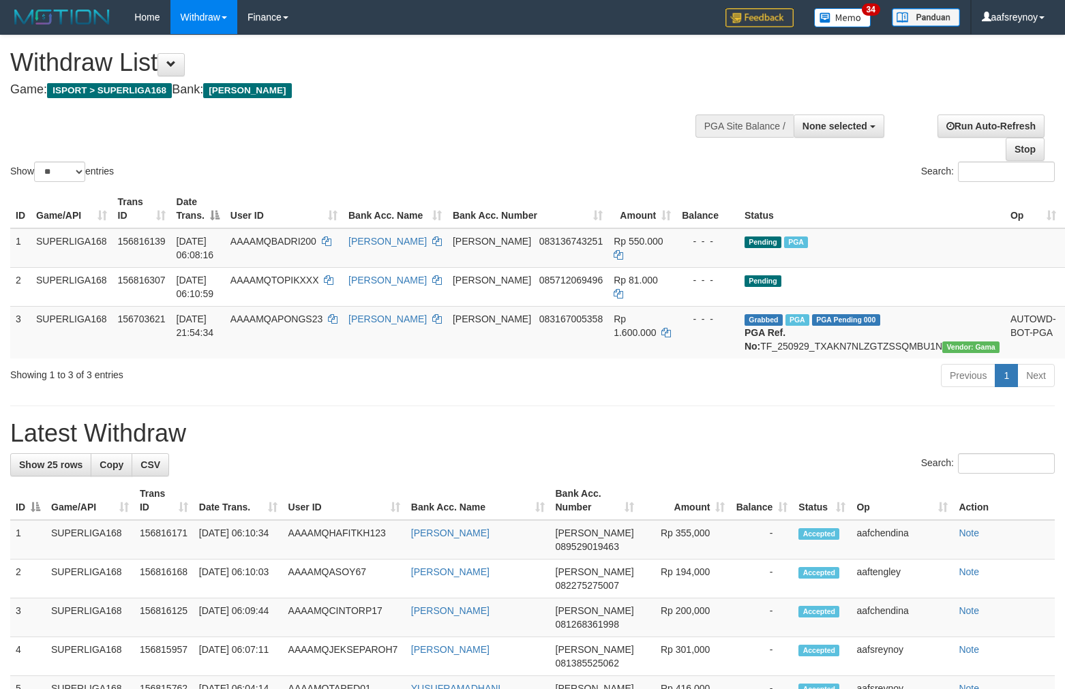 The image size is (1065, 689). Describe the element at coordinates (142, 280) in the screenshot. I see `span: 156816307` at that location.